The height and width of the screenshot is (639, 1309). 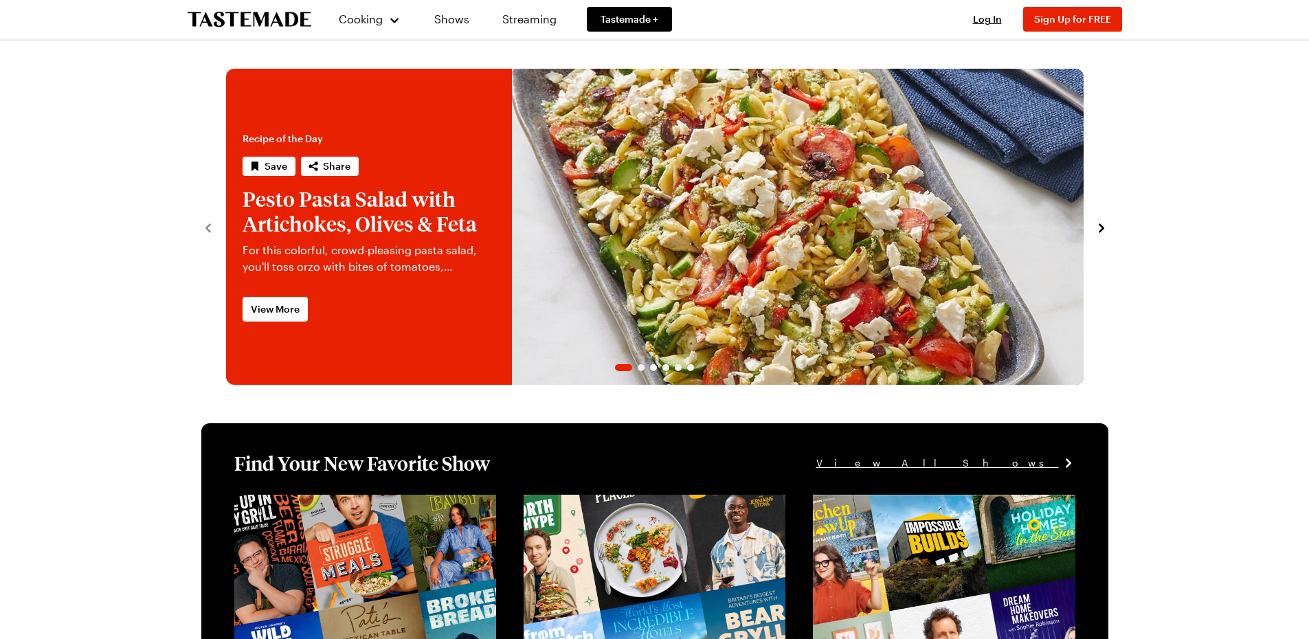 I want to click on span: Save, so click(x=276, y=166).